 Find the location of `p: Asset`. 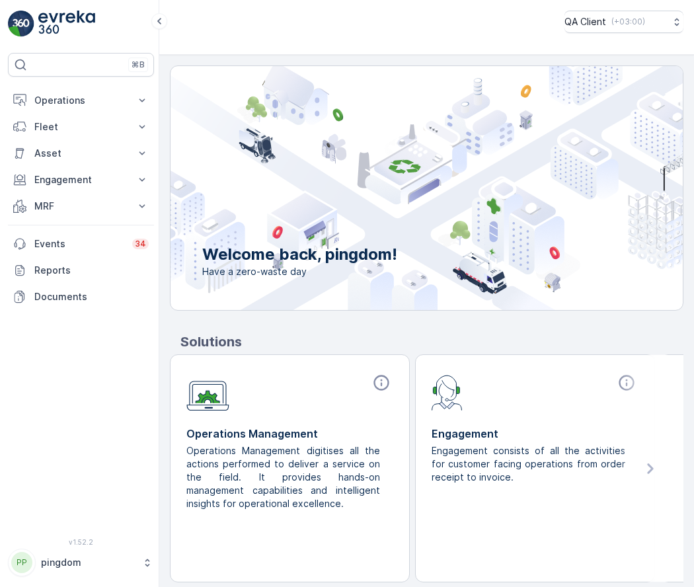

p: Asset is located at coordinates (81, 153).